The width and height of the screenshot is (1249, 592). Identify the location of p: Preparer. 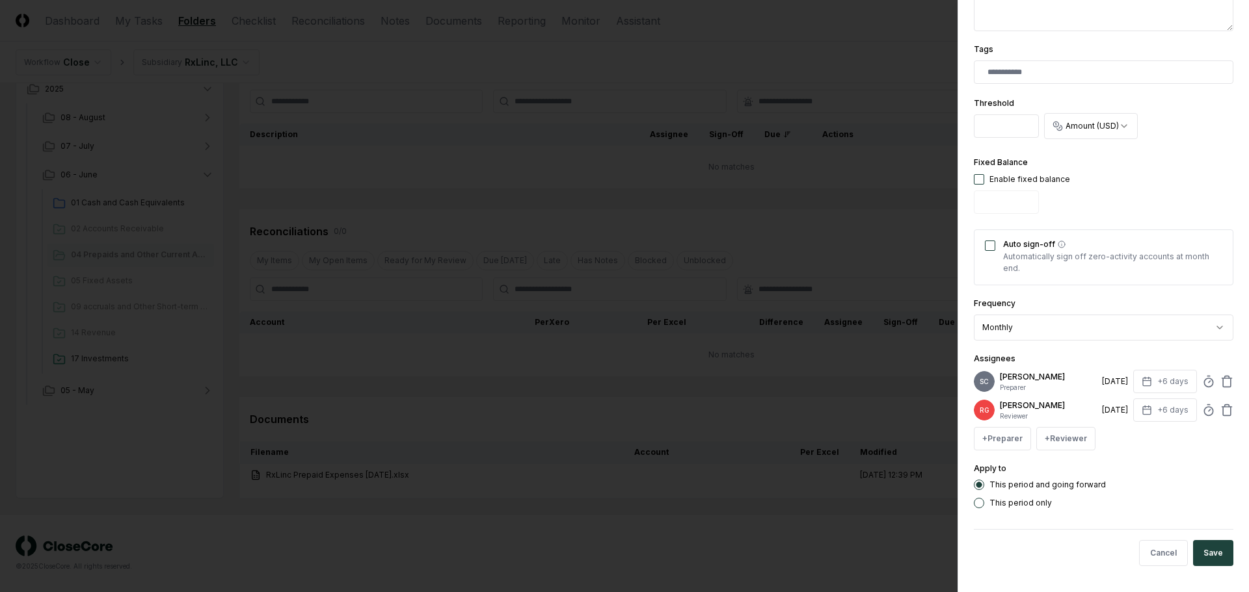
(1048, 388).